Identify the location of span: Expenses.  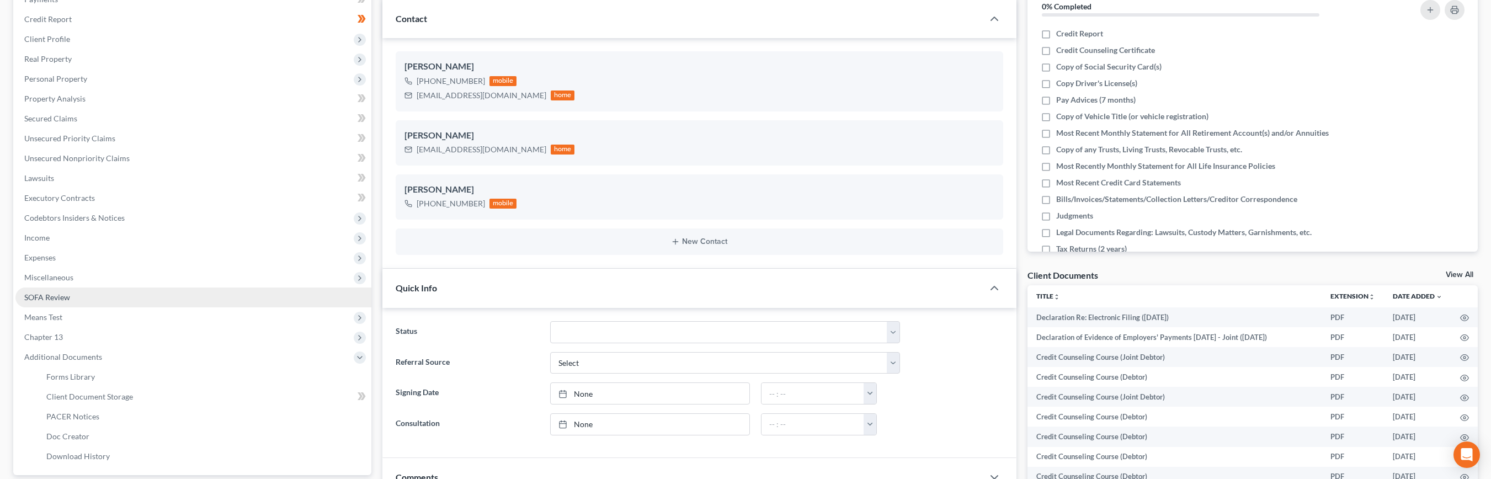
(40, 257).